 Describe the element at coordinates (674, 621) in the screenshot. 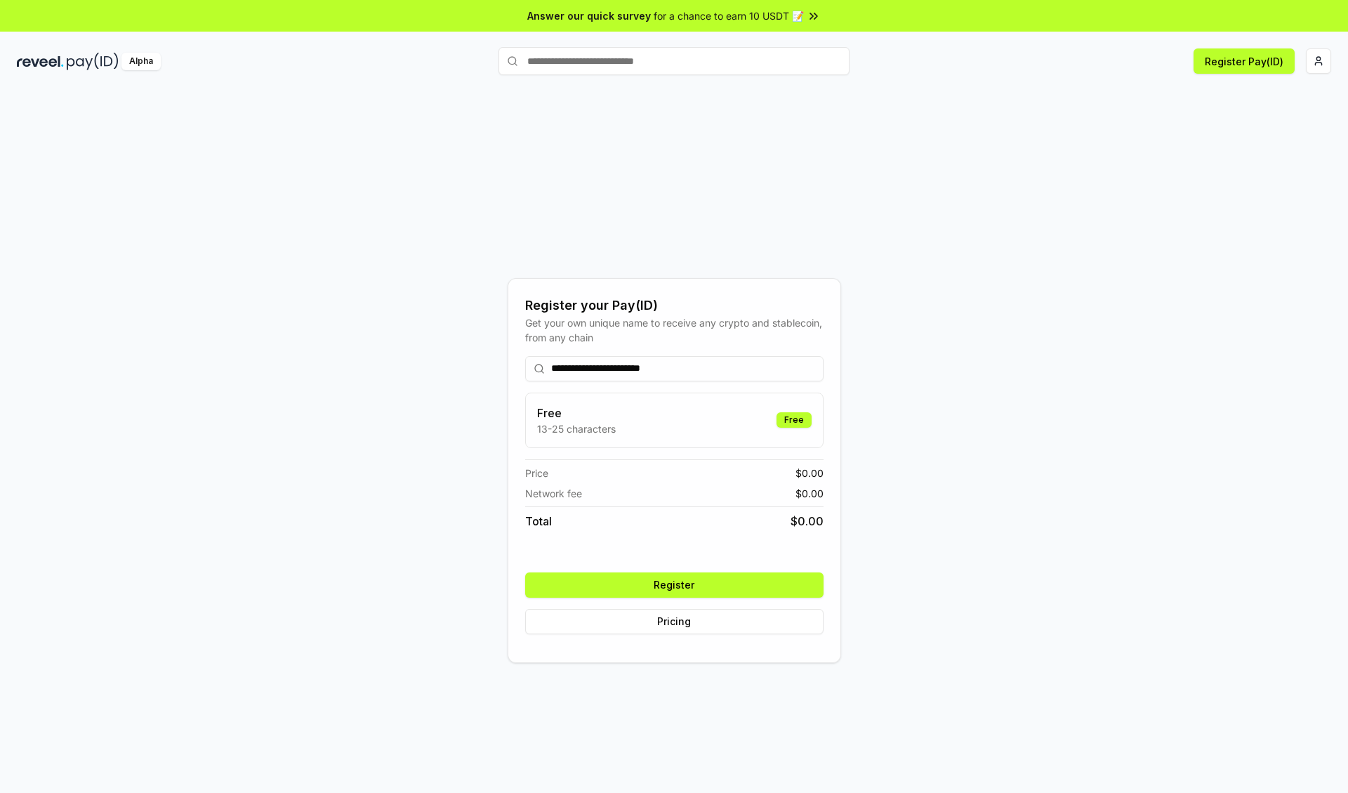

I see `button: Pricing` at that location.